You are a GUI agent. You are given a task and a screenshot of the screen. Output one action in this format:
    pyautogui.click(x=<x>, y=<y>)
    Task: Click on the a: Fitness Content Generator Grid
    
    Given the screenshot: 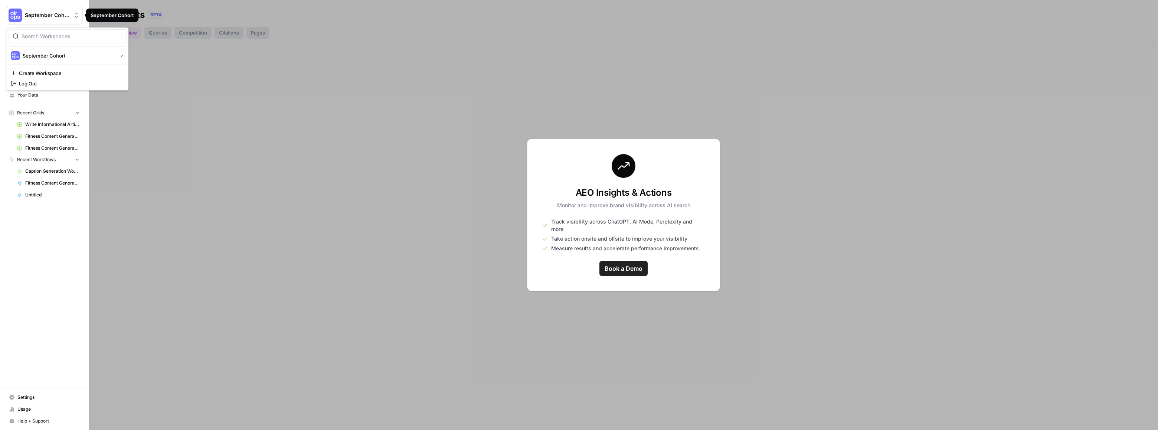 What is the action you would take?
    pyautogui.click(x=48, y=136)
    